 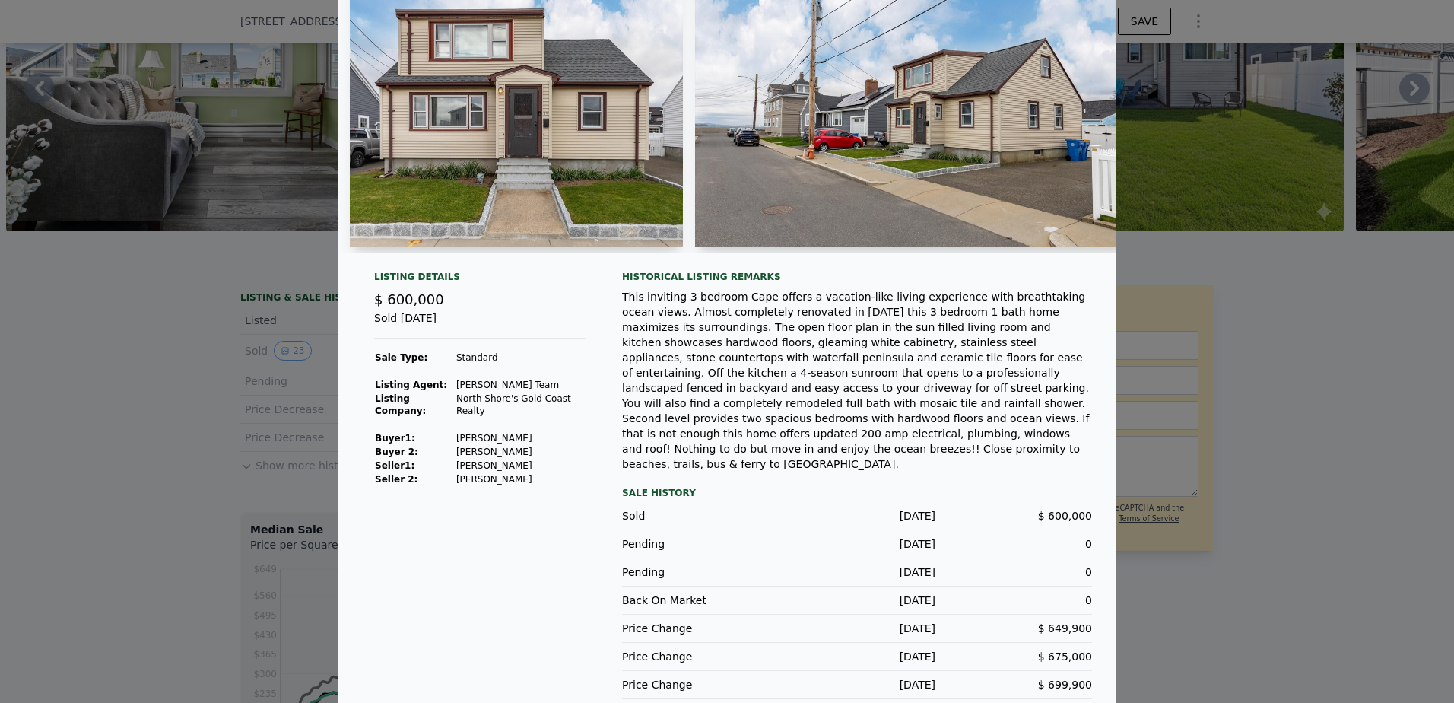 What do you see at coordinates (395, 465) in the screenshot?
I see `strong: Seller 1 :` at bounding box center [395, 465].